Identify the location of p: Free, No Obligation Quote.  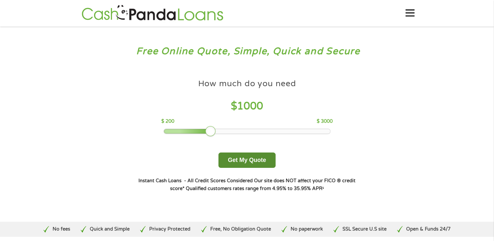
(240, 229).